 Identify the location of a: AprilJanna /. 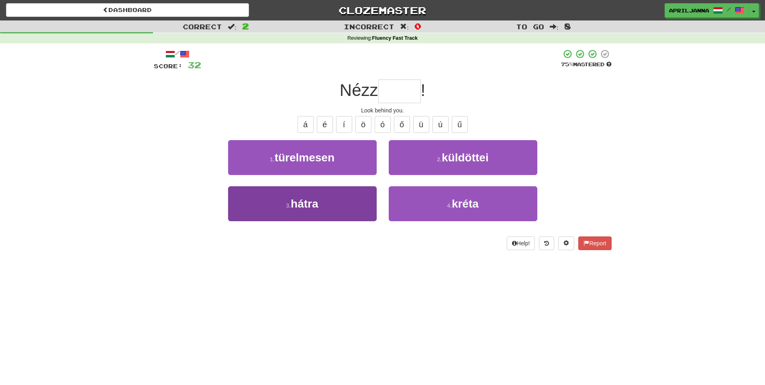
(706, 10).